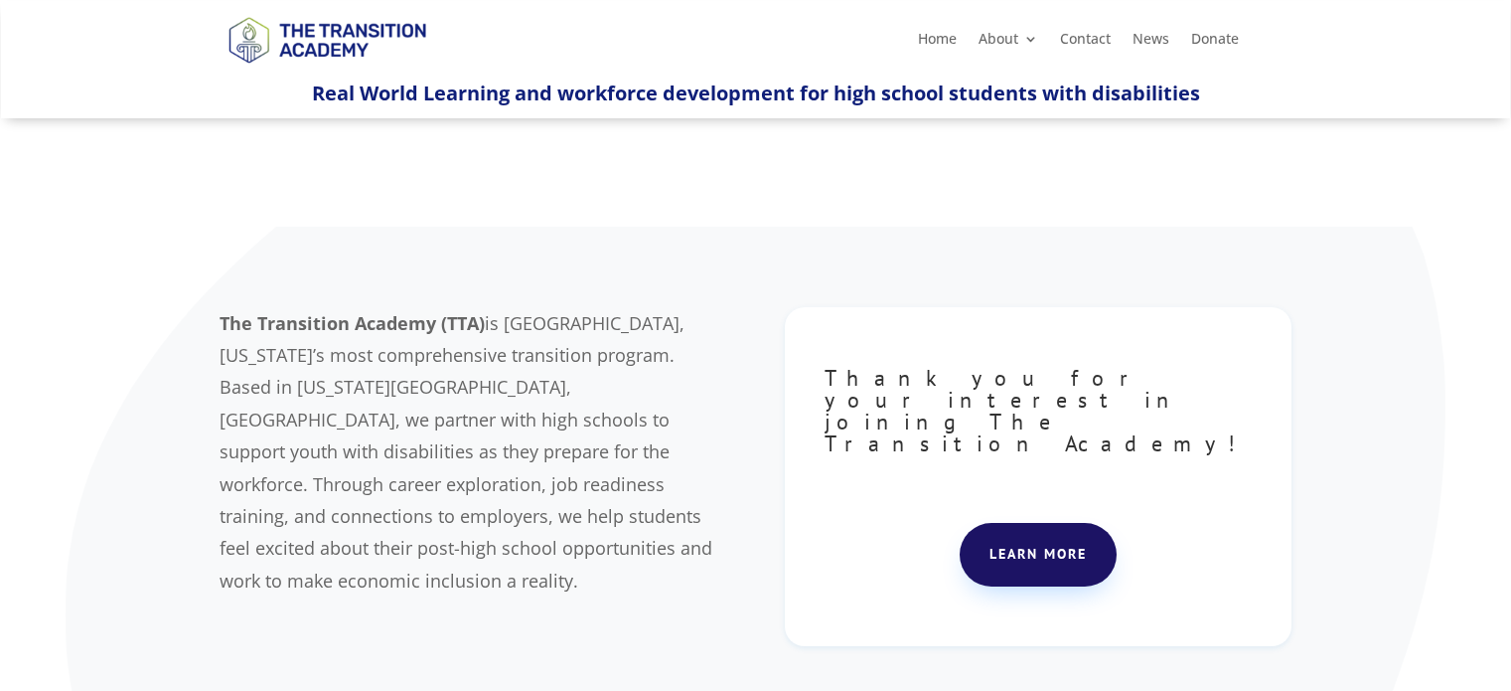  I want to click on a: News, so click(1151, 43).